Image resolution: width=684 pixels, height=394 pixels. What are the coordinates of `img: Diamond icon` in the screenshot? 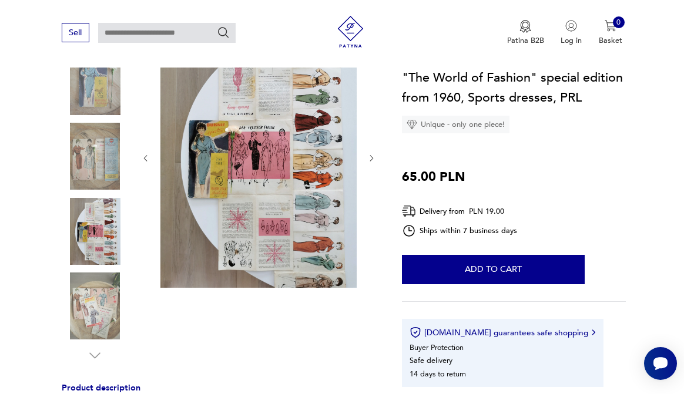 It's located at (412, 125).